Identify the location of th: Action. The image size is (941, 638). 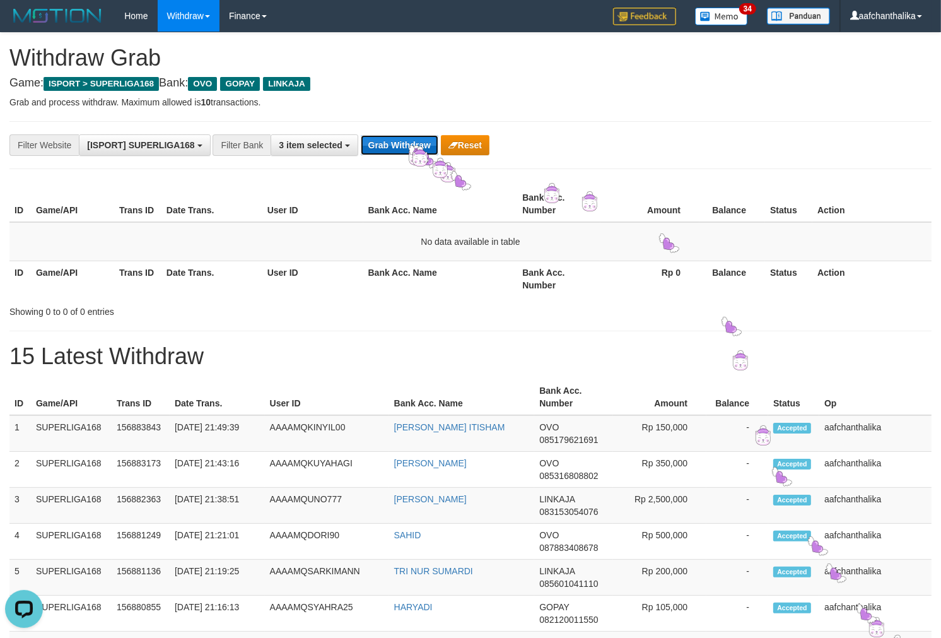
(872, 278).